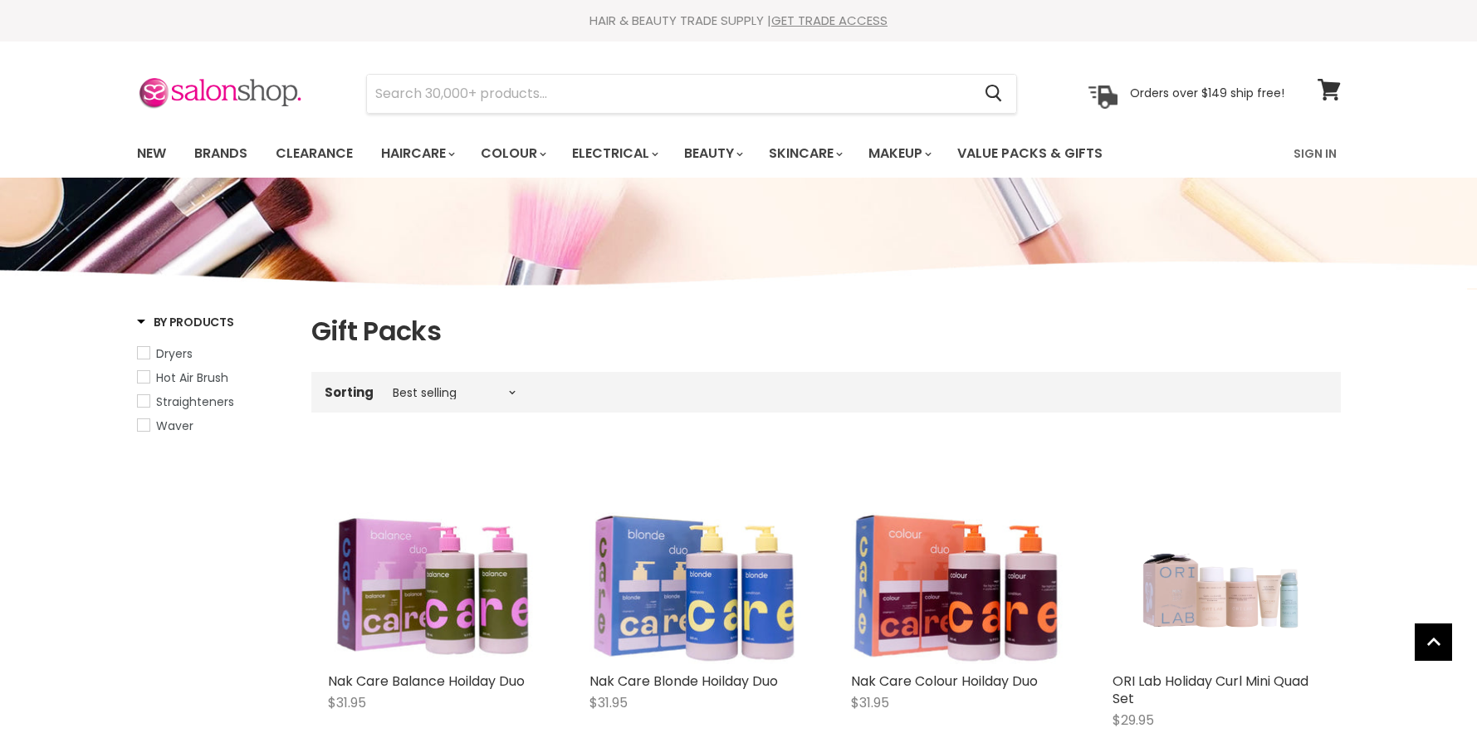  Describe the element at coordinates (221, 154) in the screenshot. I see `a: Brands` at that location.